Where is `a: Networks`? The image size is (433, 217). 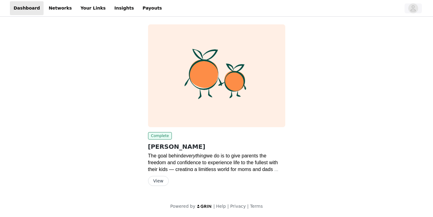 a: Networks is located at coordinates (60, 8).